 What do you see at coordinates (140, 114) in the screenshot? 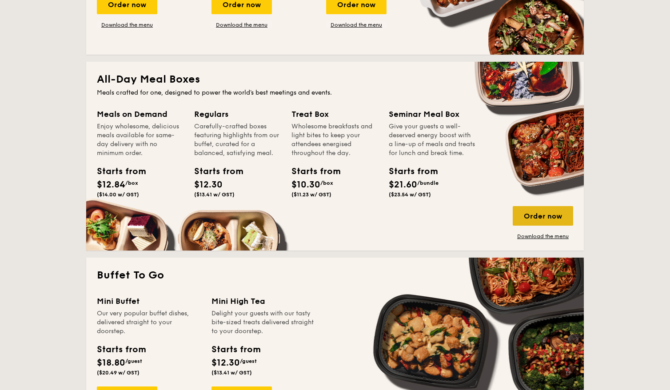
I see `div: Meals on Demand` at bounding box center [140, 114].